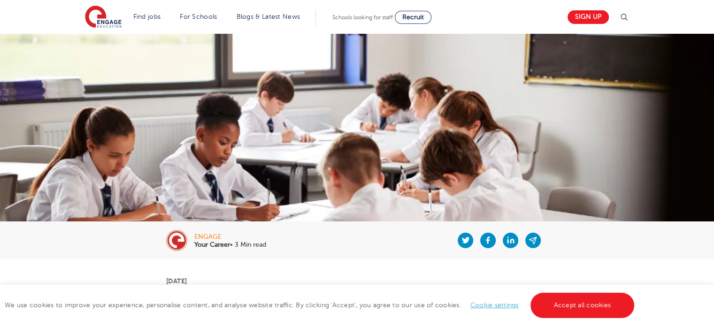  I want to click on a: Sign up, so click(588, 17).